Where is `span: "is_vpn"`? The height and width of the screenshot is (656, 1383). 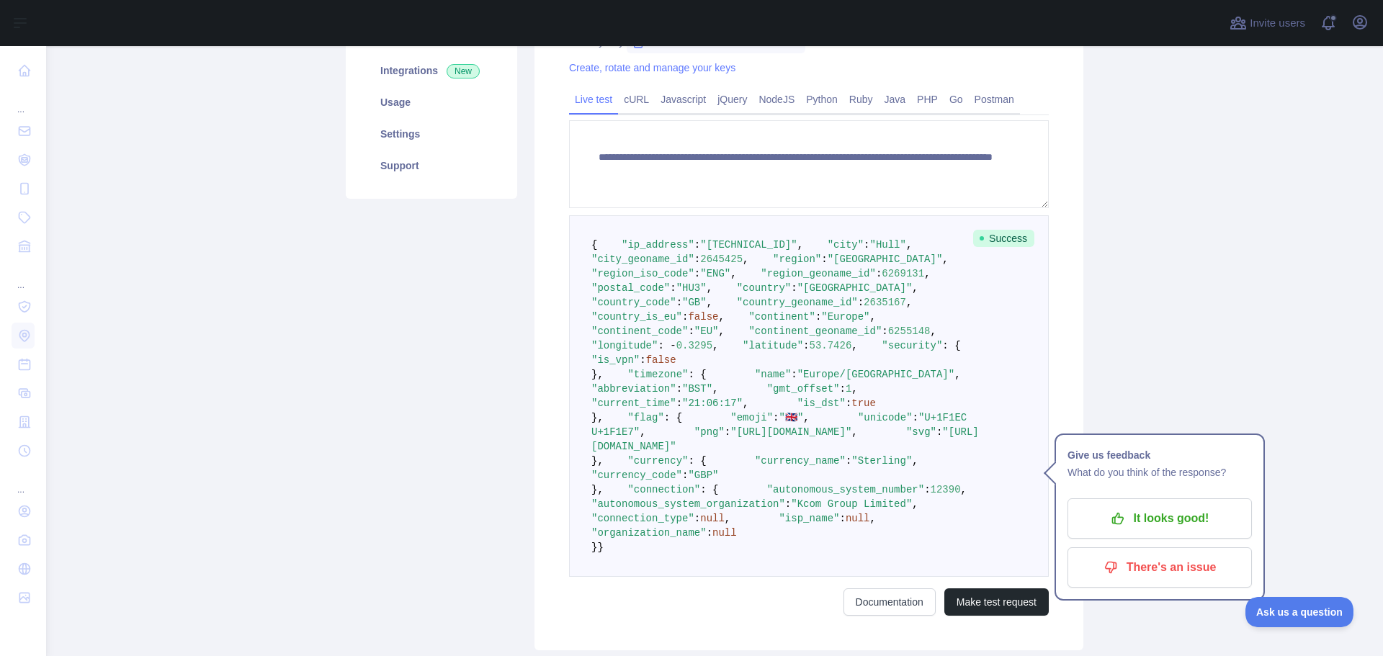
span: "is_vpn" is located at coordinates (615, 360).